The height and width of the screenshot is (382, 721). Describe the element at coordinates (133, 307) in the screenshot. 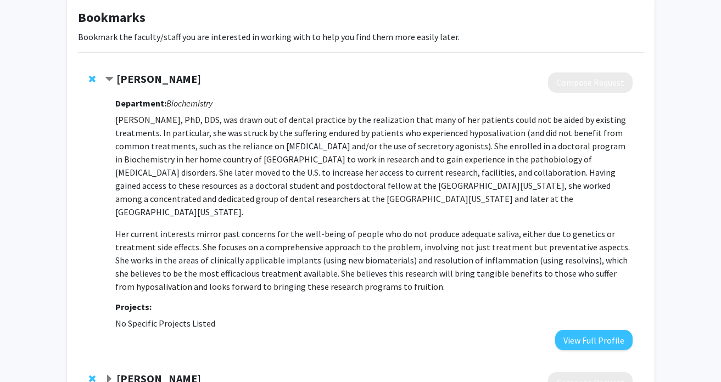

I see `strong: Projects:` at that location.